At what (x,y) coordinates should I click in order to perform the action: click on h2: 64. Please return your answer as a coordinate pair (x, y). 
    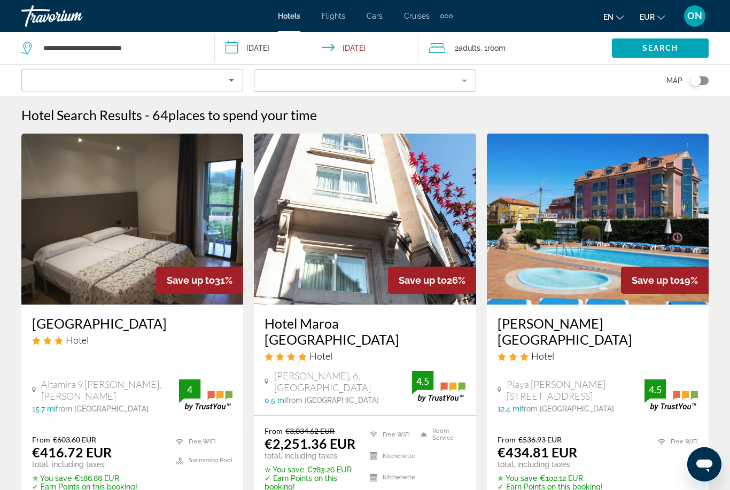
    Looking at the image, I should click on (234, 115).